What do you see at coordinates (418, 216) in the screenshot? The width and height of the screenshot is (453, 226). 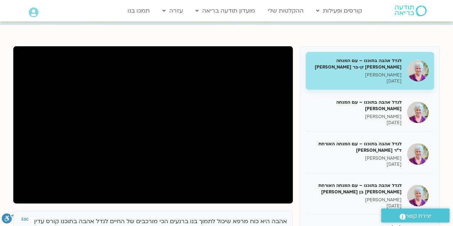 I see `span: יצירת קשר` at bounding box center [418, 216].